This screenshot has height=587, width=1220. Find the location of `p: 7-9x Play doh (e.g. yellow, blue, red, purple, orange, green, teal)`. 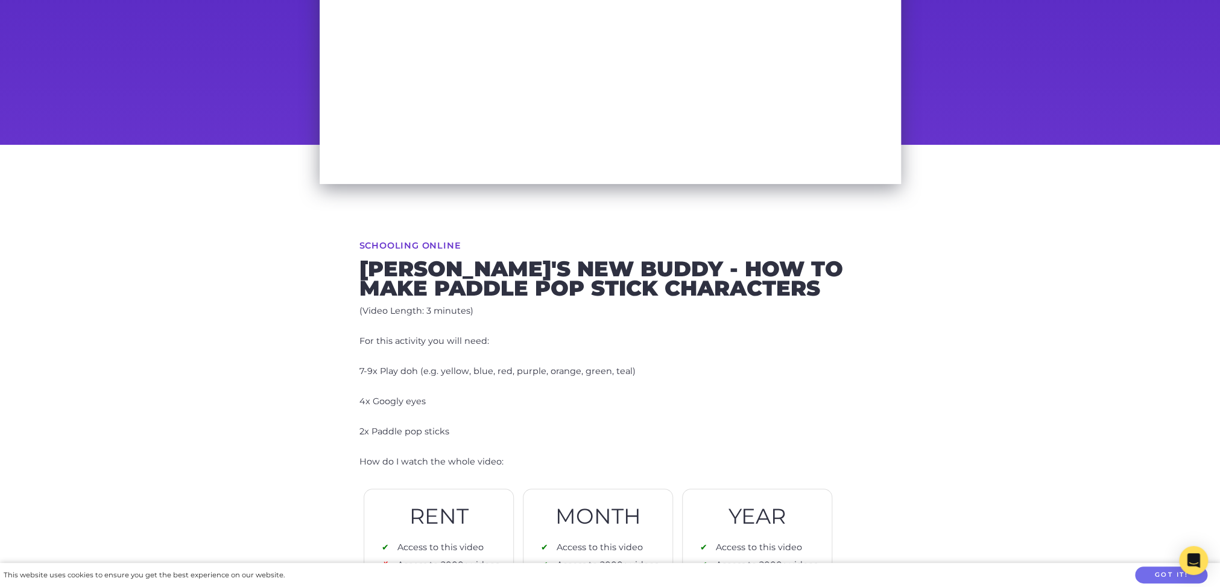

p: 7-9x Play doh (e.g. yellow, blue, red, purple, orange, green, teal) is located at coordinates (610, 372).